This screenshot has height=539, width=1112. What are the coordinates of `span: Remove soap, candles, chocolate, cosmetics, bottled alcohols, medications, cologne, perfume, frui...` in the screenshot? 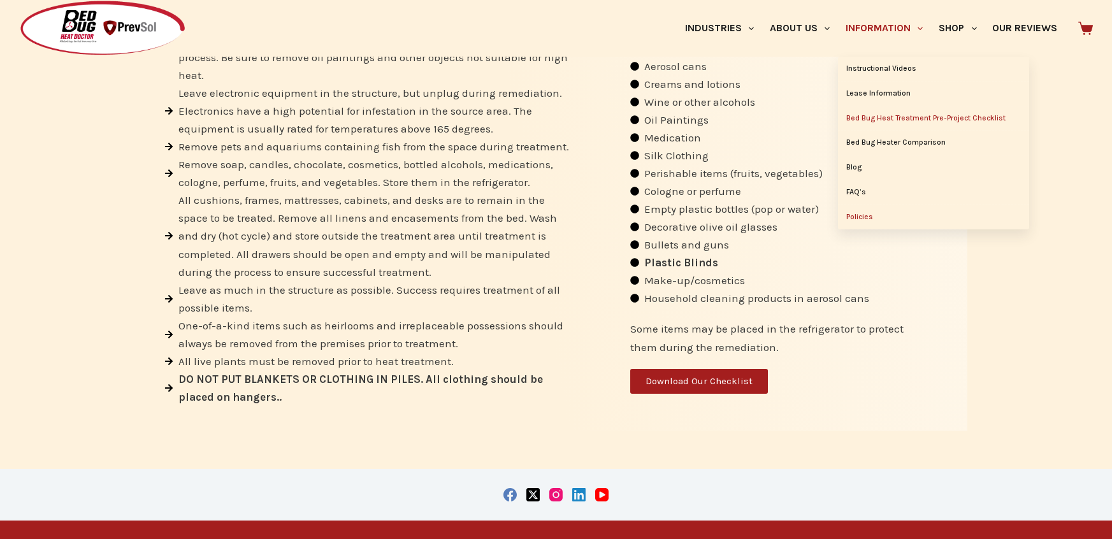 It's located at (374, 173).